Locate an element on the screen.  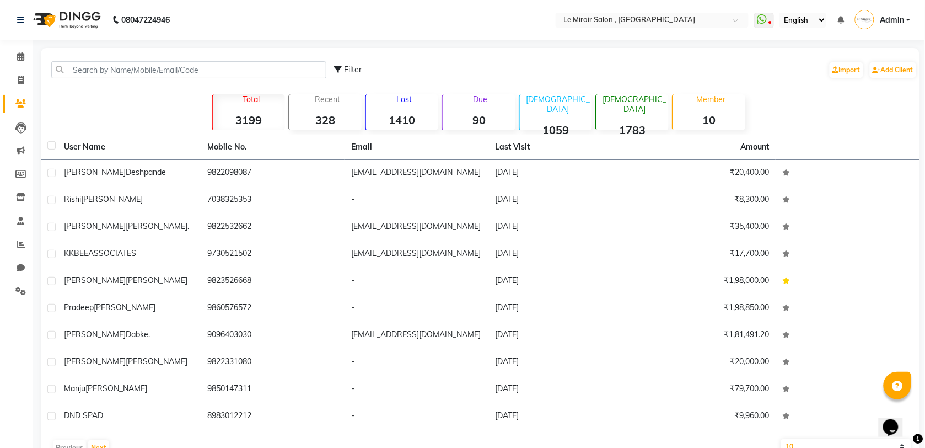
strong: 328 is located at coordinates (325, 120).